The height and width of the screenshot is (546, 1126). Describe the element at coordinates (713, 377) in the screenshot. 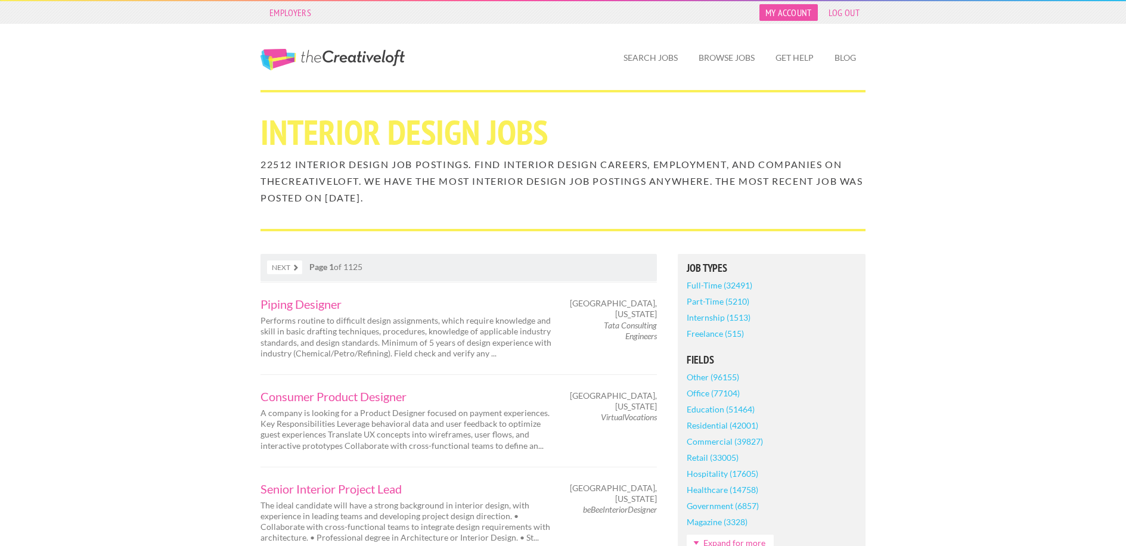

I see `a: Other (96155)` at that location.